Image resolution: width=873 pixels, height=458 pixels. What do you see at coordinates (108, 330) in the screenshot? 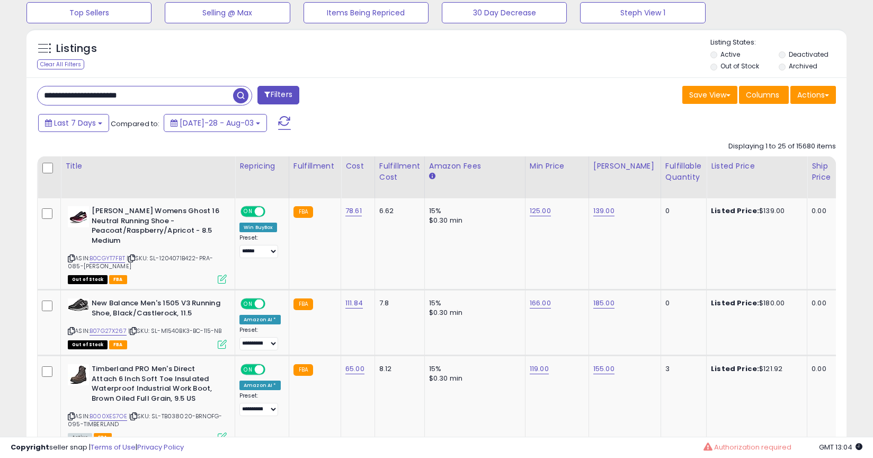
I see `a: B07G27X267` at bounding box center [108, 330].